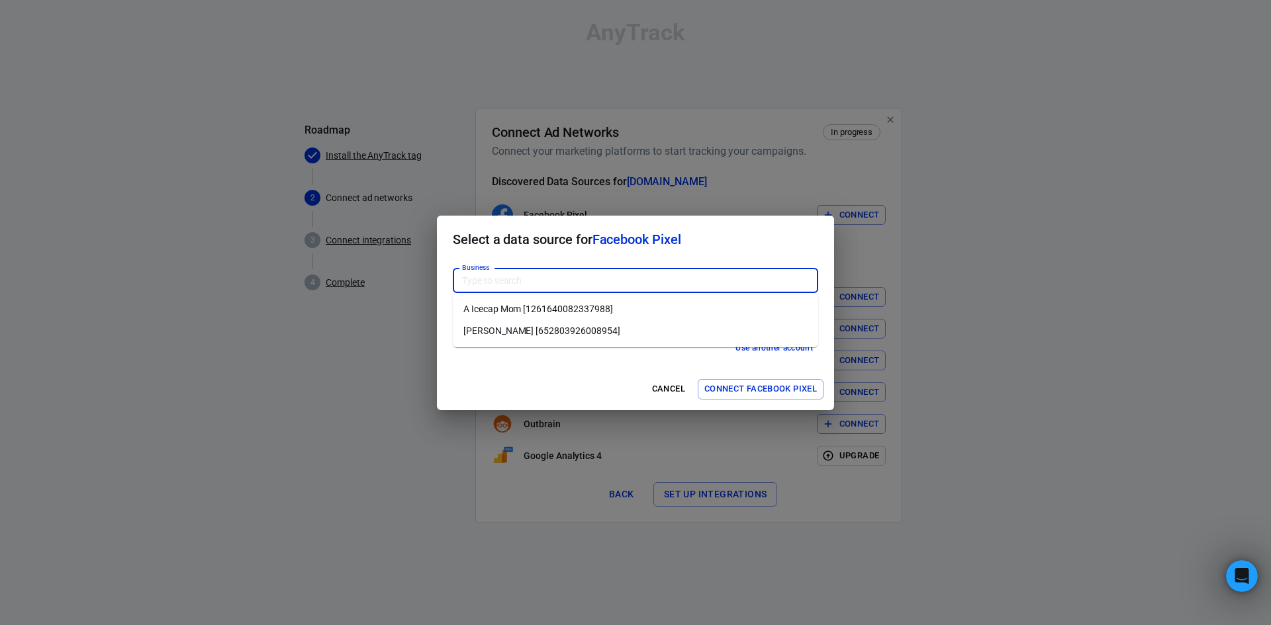 The width and height of the screenshot is (1271, 625). I want to click on span: Facebook Pixel, so click(637, 240).